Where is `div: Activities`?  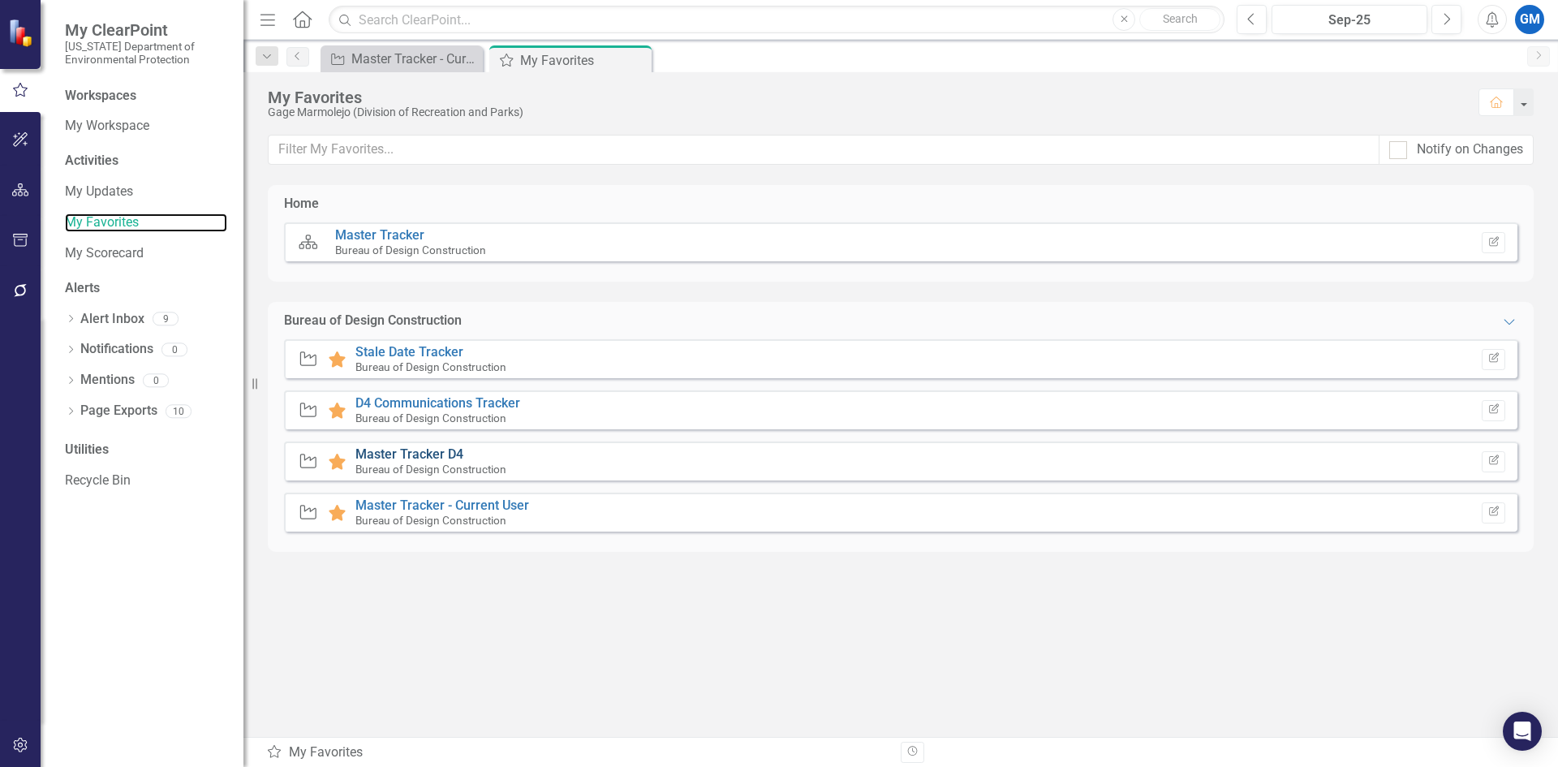 div: Activities is located at coordinates (146, 161).